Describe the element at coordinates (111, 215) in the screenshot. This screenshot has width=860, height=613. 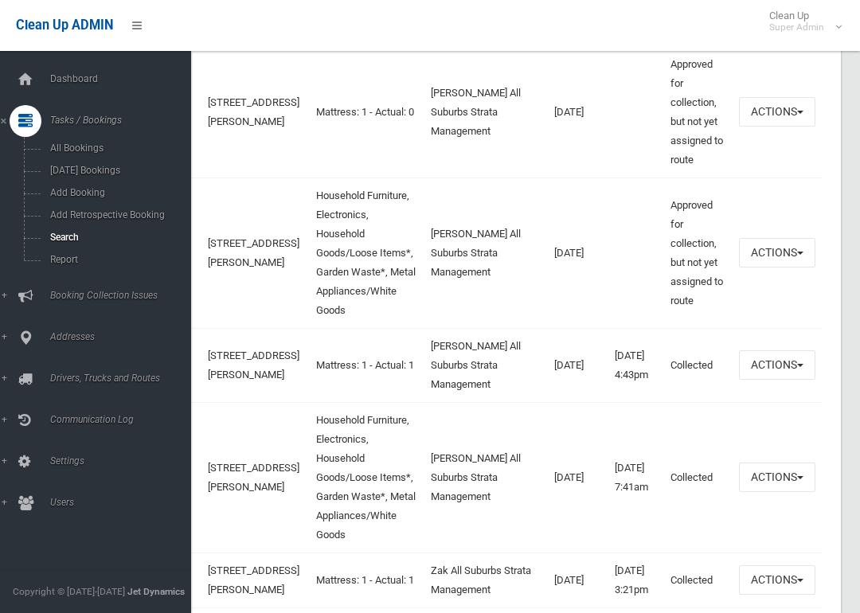
I see `span: Add Retrospective Booking` at that location.